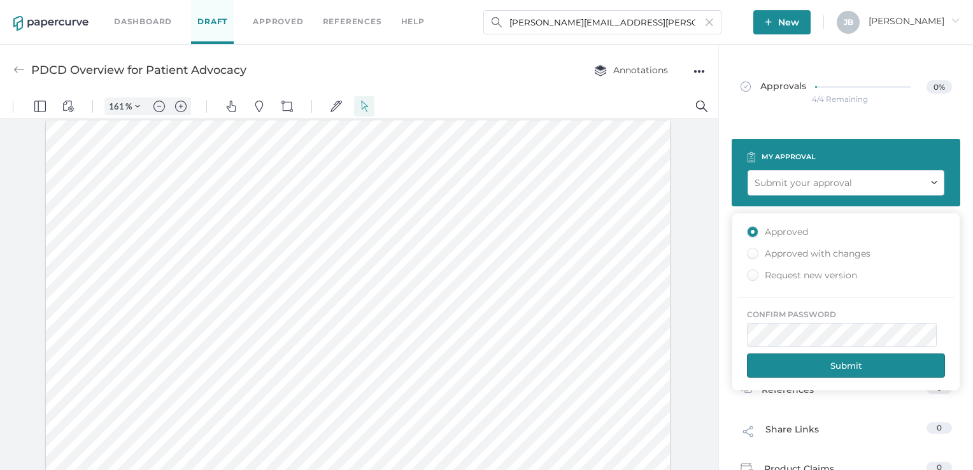 Image resolution: width=973 pixels, height=470 pixels. Describe the element at coordinates (748, 433) in the screenshot. I see `img: share-link-icon.af96a55c.svg` at that location.